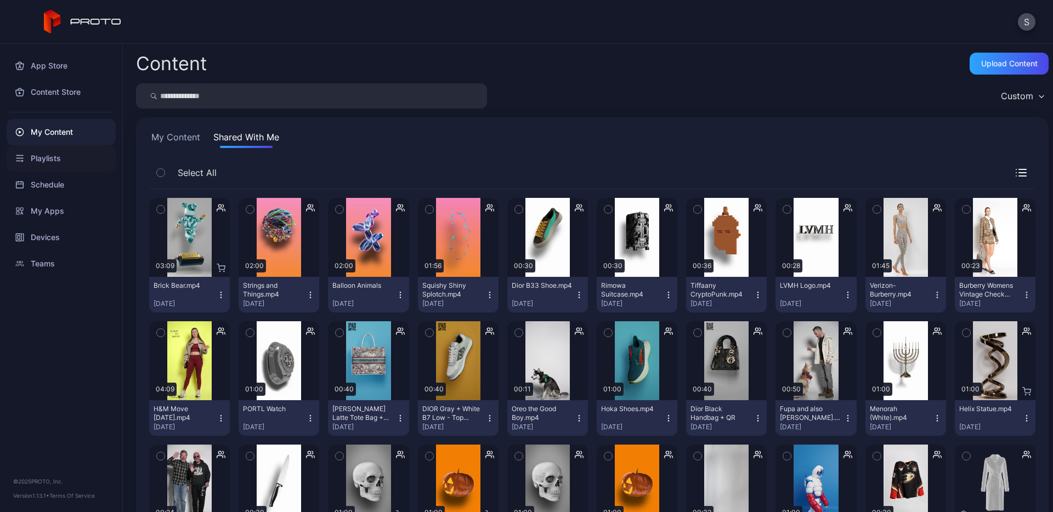 The height and width of the screenshot is (512, 1053). Describe the element at coordinates (900, 290) in the screenshot. I see `div: Verizon-Burberry.mp4` at that location.